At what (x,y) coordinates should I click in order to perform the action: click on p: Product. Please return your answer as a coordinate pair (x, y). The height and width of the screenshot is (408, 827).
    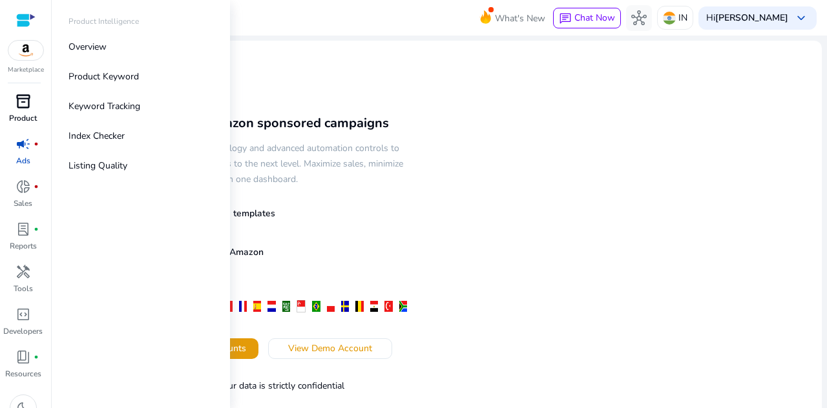
    Looking at the image, I should click on (23, 118).